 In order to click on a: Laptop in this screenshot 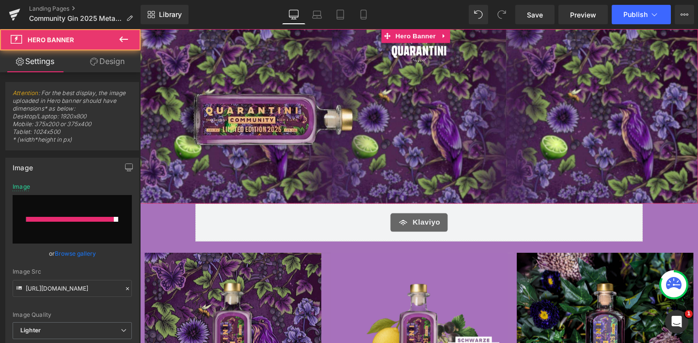, I will do `click(317, 15)`.